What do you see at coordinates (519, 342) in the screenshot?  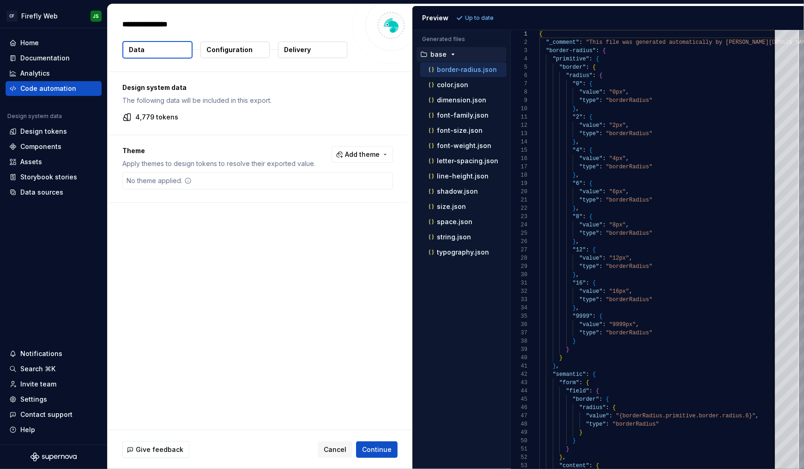 I see `div: 38` at bounding box center [519, 342].